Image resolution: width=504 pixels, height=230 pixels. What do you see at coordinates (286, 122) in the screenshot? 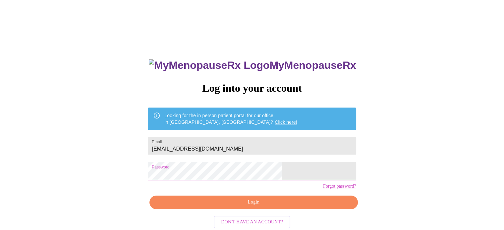
I see `a: Click here!` at bounding box center [286, 122].